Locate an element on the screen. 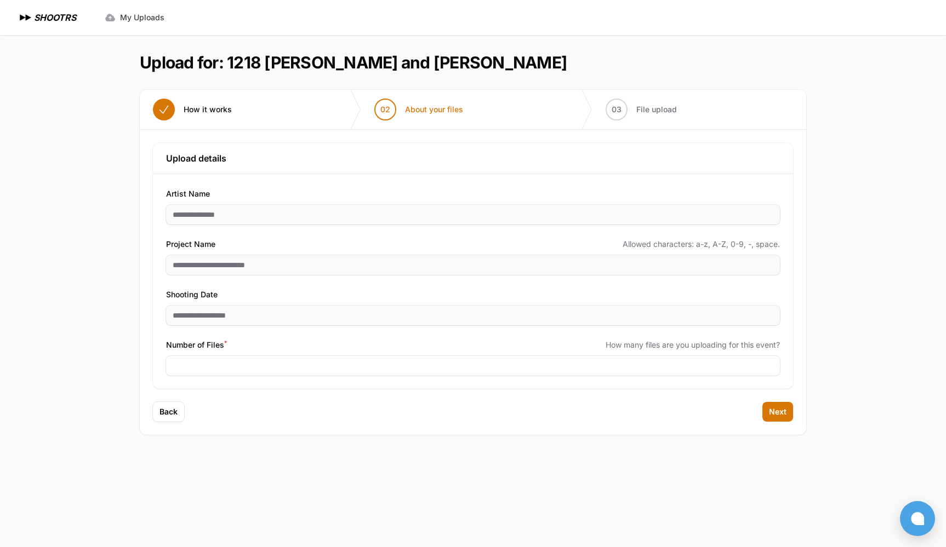 This screenshot has width=946, height=547. button: Open chat window is located at coordinates (917, 519).